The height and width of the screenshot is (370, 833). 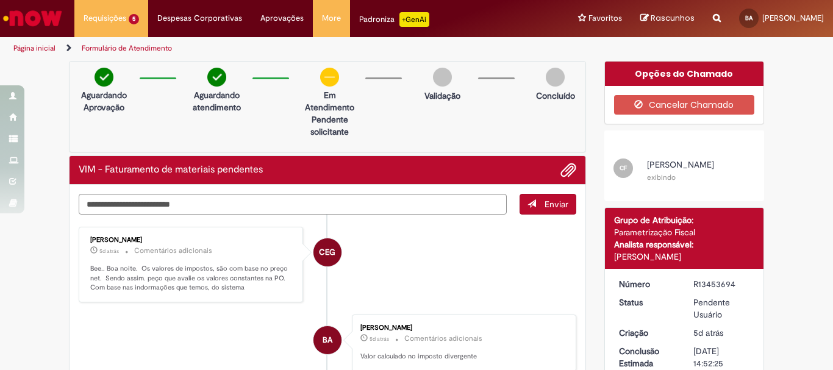 What do you see at coordinates (327, 252) in the screenshot?
I see `span: CEG` at bounding box center [327, 252].